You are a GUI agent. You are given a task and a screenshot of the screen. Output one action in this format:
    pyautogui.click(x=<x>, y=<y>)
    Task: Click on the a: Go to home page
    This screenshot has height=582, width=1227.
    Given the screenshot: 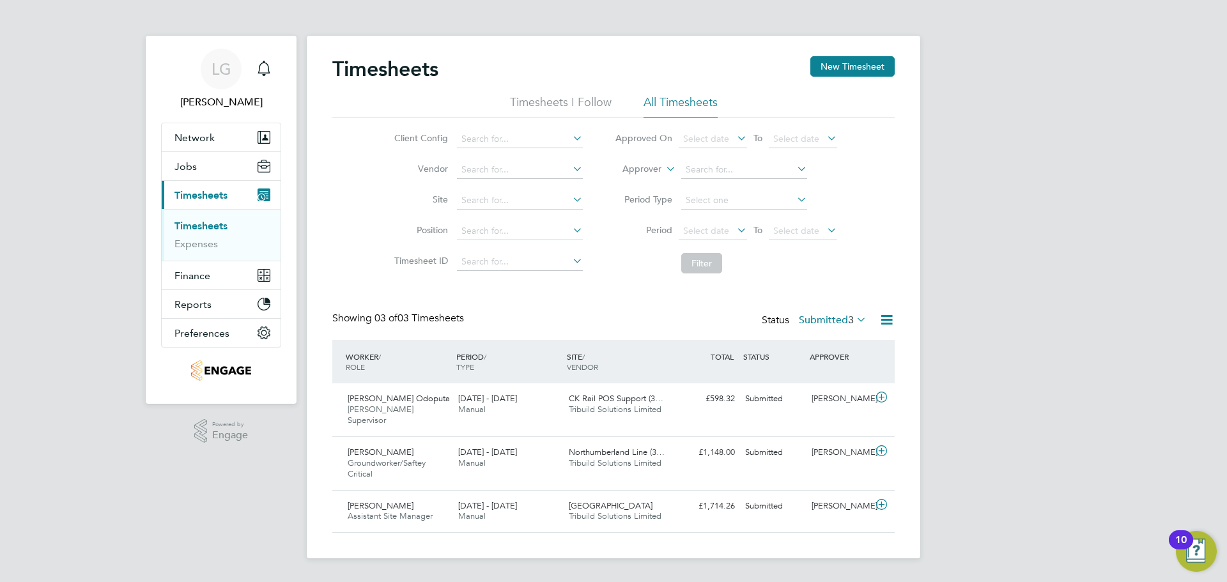 What is the action you would take?
    pyautogui.click(x=221, y=371)
    